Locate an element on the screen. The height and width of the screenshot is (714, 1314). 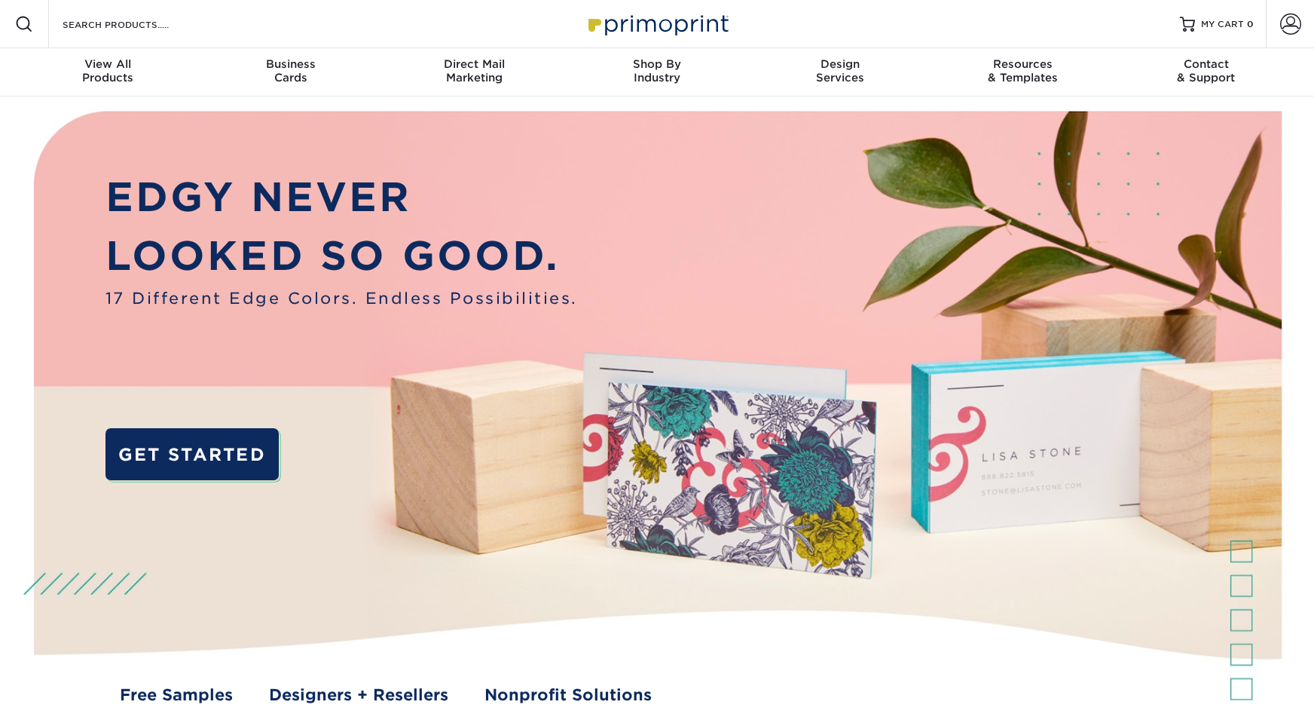
input: SEARCH PRODUCTS..... is located at coordinates (134, 24).